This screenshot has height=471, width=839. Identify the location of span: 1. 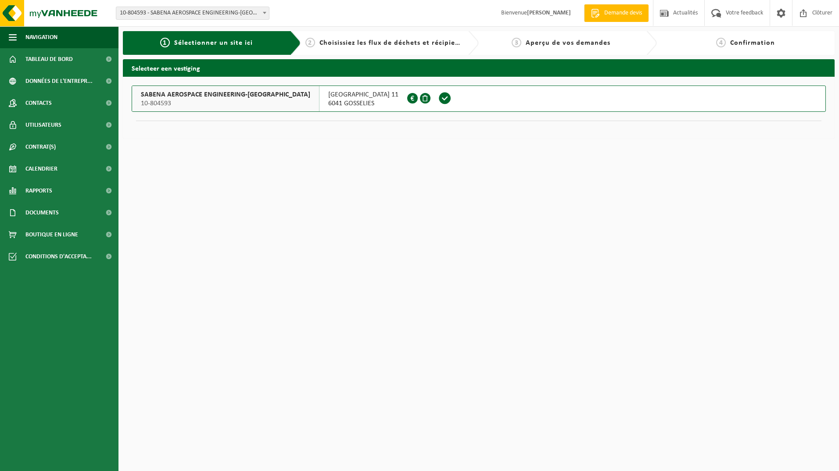
(165, 43).